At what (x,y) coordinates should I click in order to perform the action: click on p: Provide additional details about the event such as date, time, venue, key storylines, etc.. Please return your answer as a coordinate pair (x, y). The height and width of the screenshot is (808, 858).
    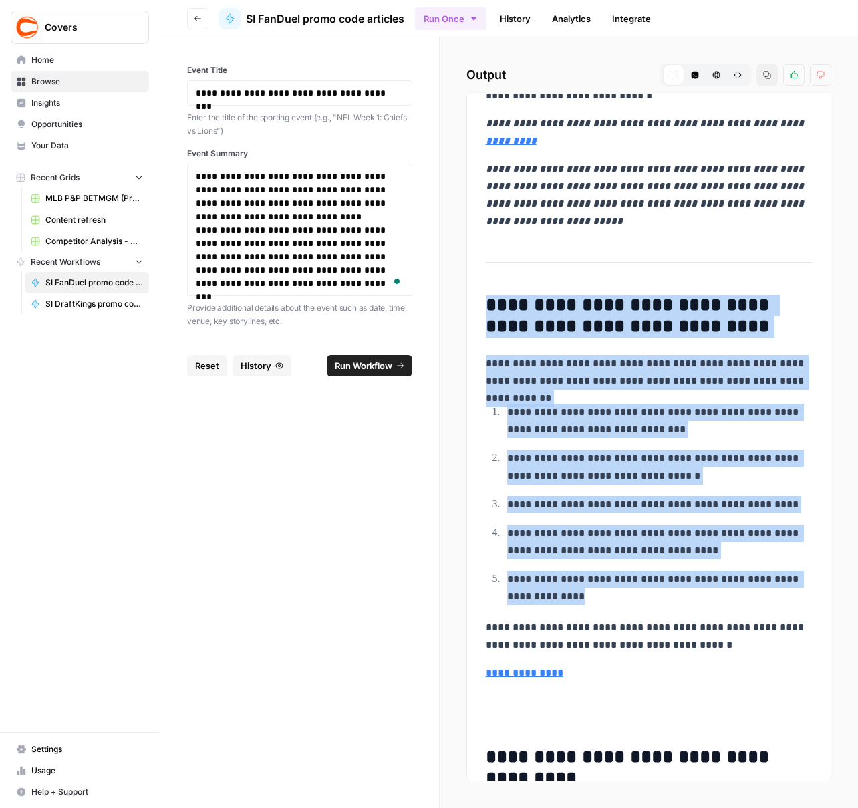
    Looking at the image, I should click on (299, 314).